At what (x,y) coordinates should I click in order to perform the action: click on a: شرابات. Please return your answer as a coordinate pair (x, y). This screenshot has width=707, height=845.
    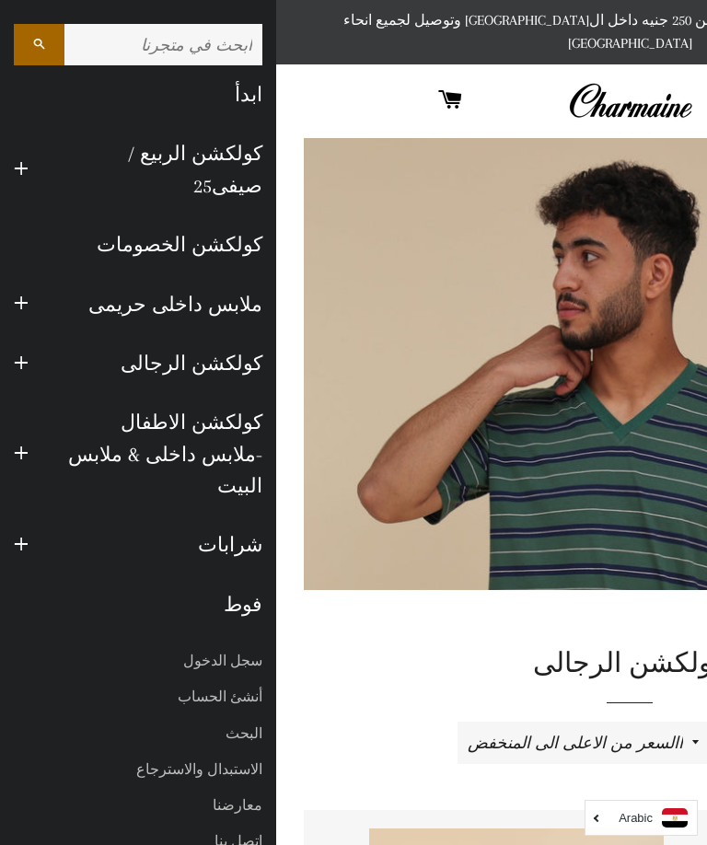
    Looking at the image, I should click on (159, 545).